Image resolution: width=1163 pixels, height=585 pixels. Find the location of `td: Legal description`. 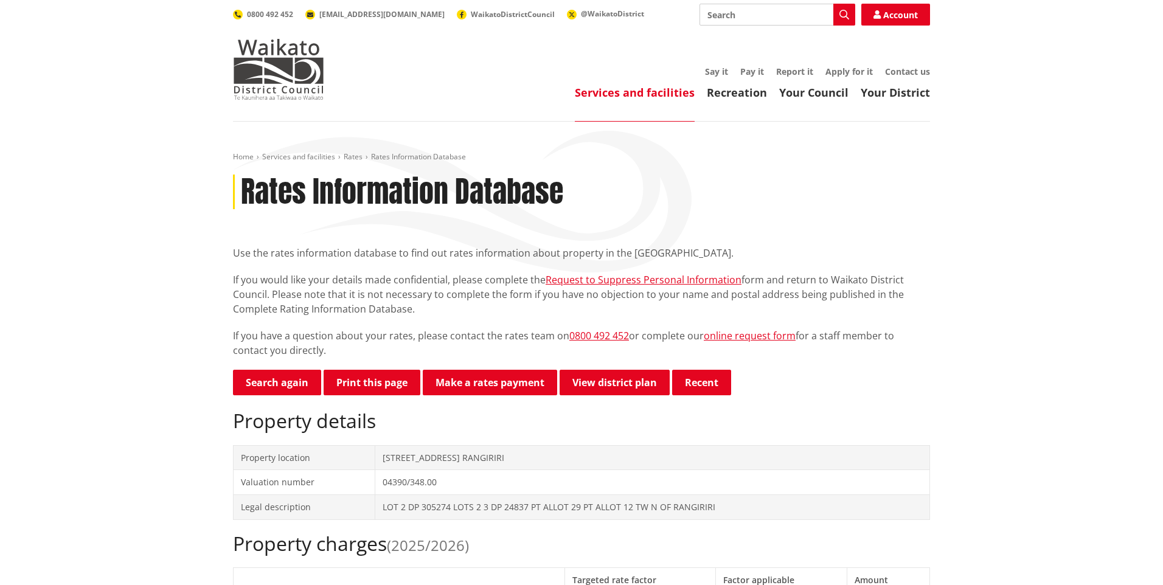

td: Legal description is located at coordinates (304, 507).